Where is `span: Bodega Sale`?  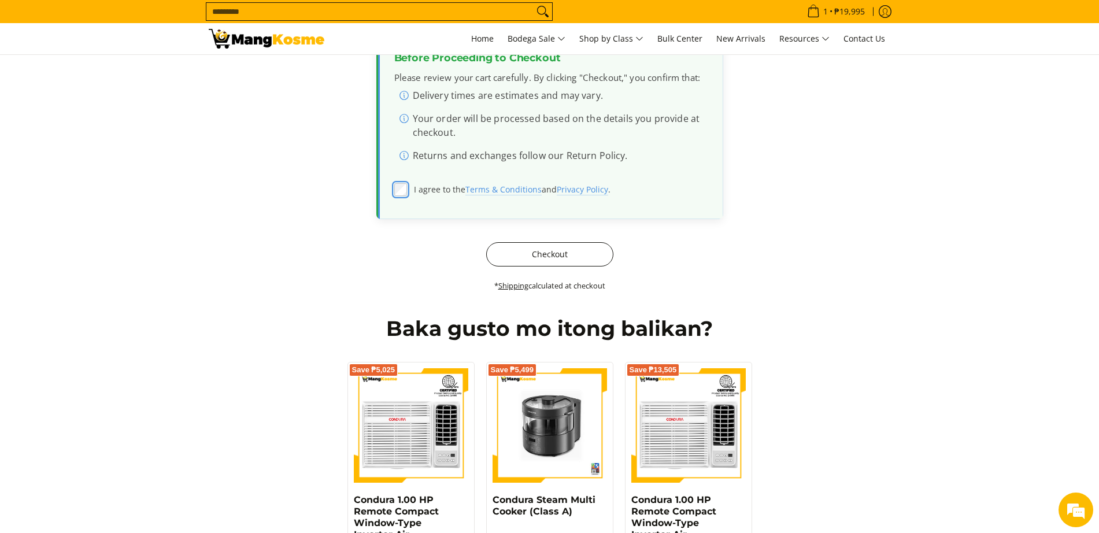 span: Bodega Sale is located at coordinates (537, 39).